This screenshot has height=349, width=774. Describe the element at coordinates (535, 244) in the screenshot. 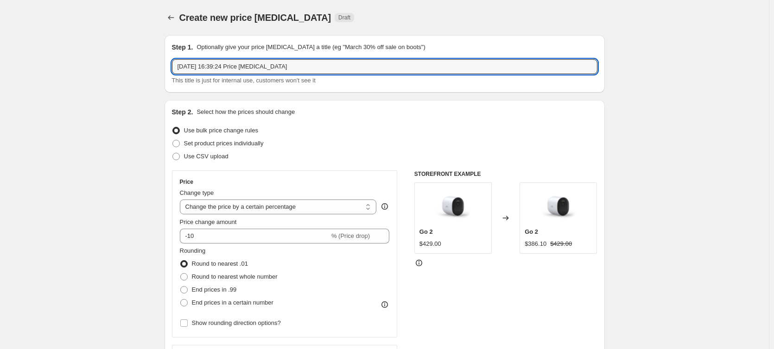

I see `div: $386.10` at that location.